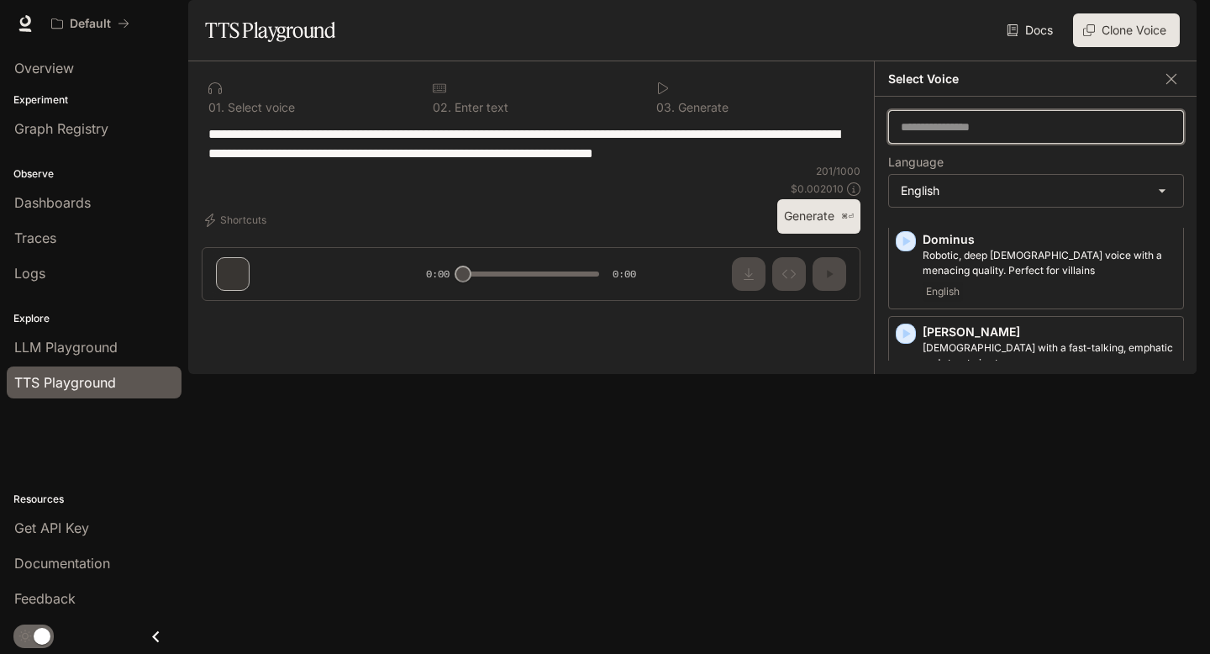  I want to click on p: Generate, so click(702, 108).